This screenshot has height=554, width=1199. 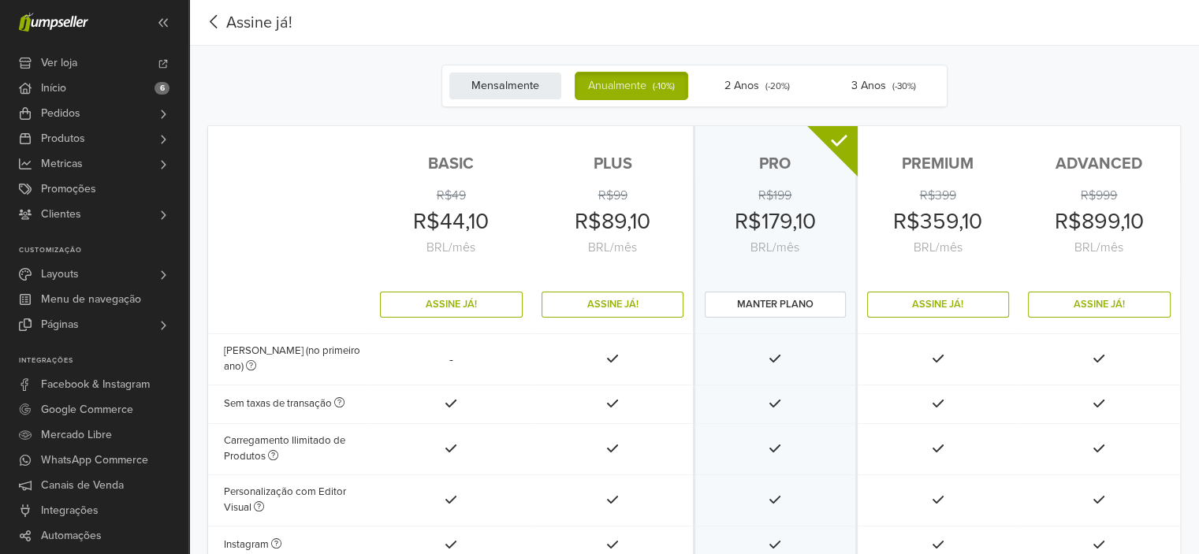 What do you see at coordinates (612, 195) in the screenshot?
I see `del: R$99` at bounding box center [612, 195].